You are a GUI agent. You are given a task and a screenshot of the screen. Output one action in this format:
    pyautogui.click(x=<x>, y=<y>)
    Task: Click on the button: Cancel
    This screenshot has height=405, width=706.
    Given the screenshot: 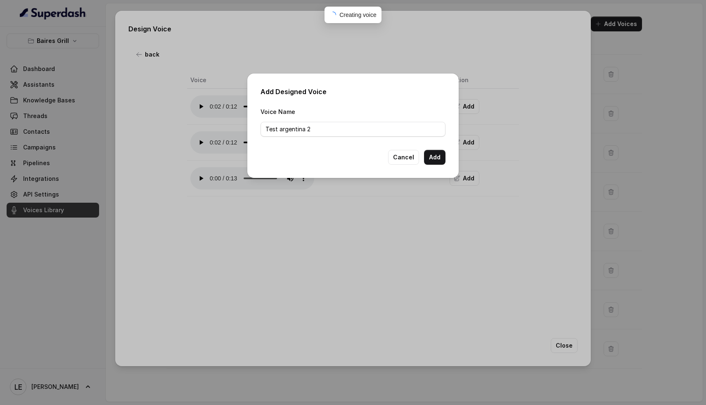 What is the action you would take?
    pyautogui.click(x=403, y=157)
    